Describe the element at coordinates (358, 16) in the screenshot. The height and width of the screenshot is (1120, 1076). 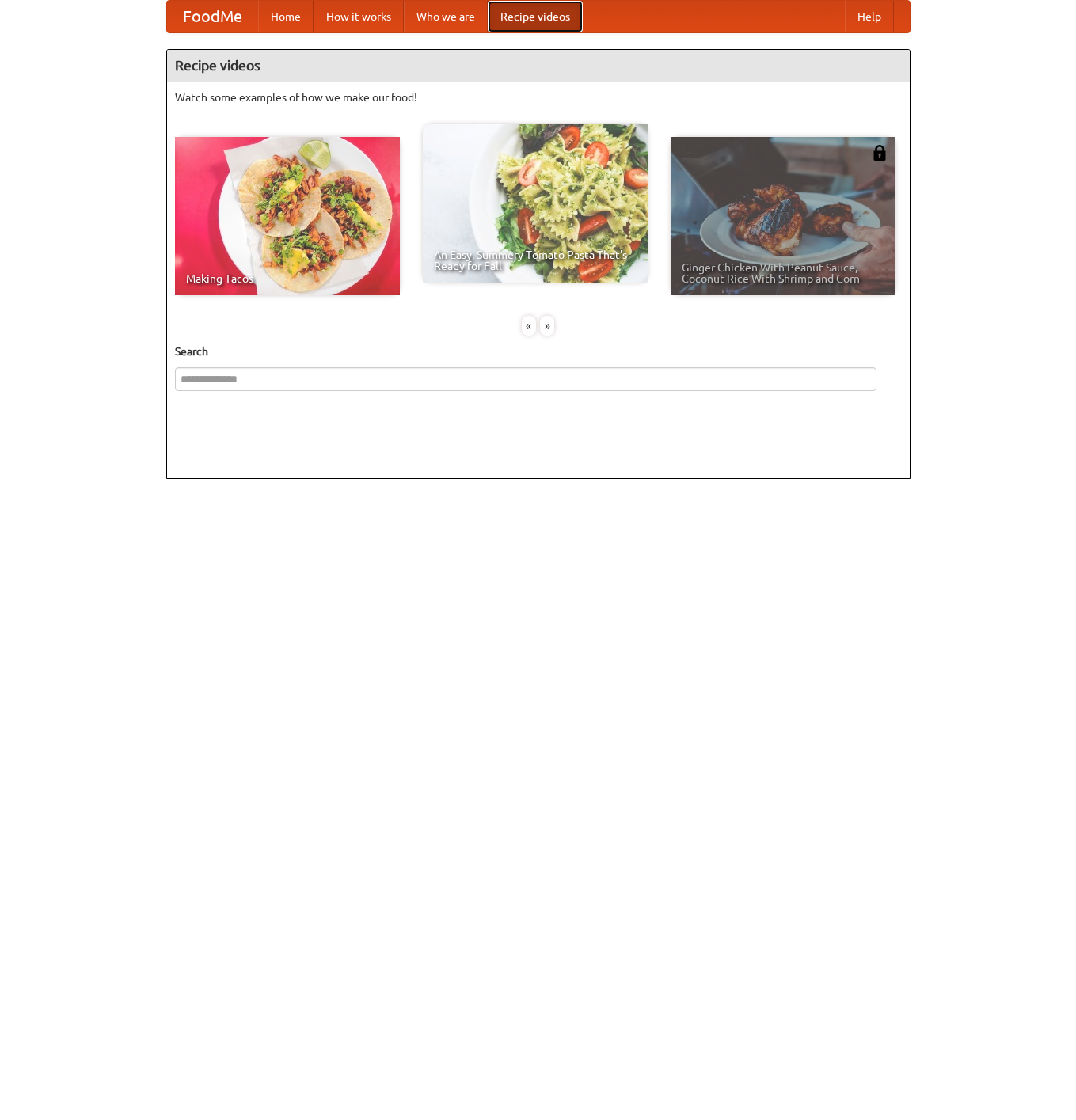
I see `a: How it works` at that location.